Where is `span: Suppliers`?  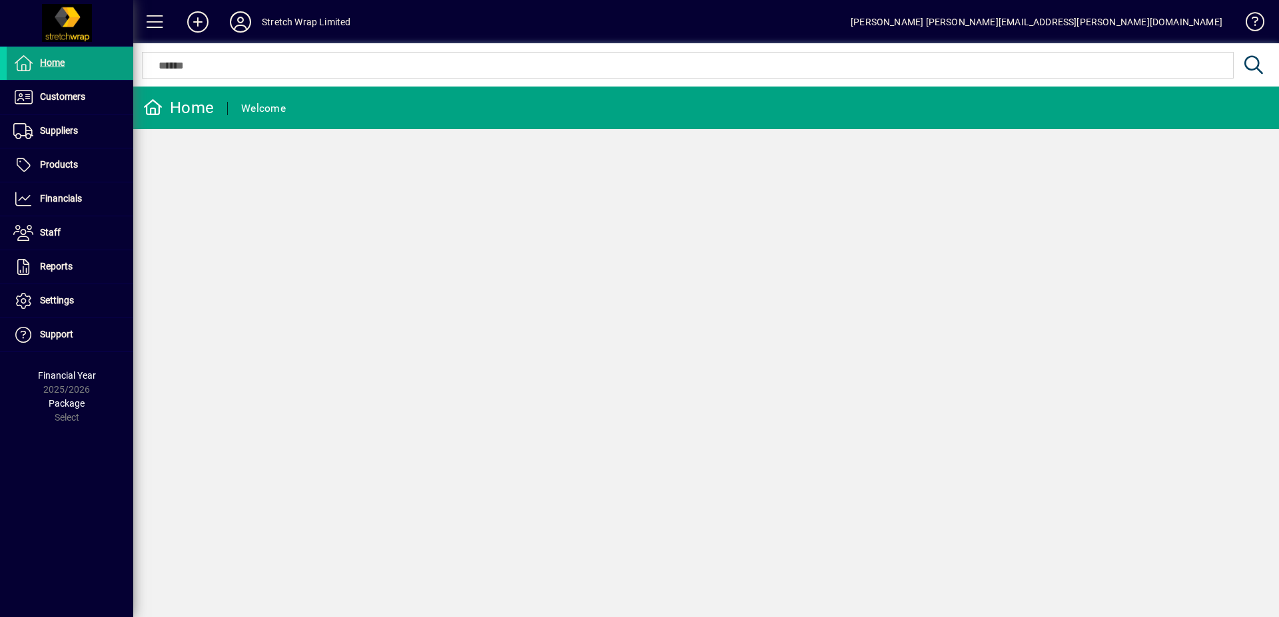
span: Suppliers is located at coordinates (59, 131).